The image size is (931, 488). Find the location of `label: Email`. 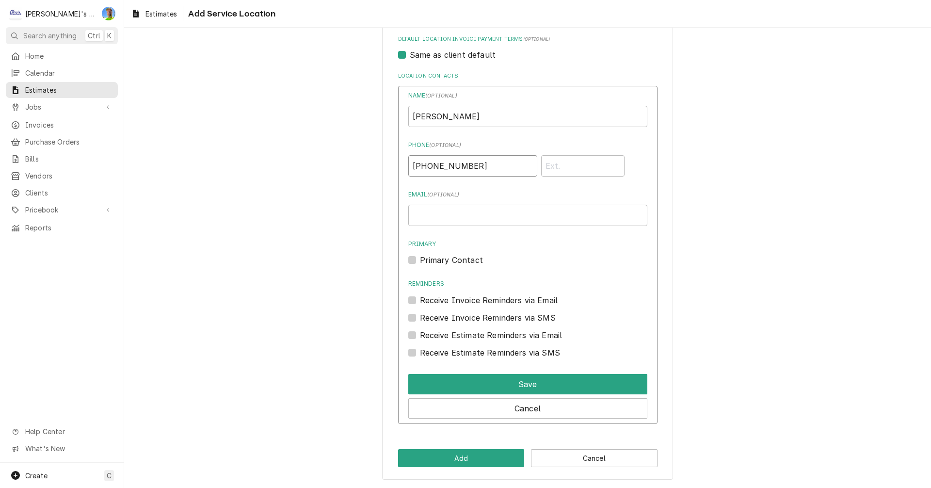

label: Email is located at coordinates (527, 194).